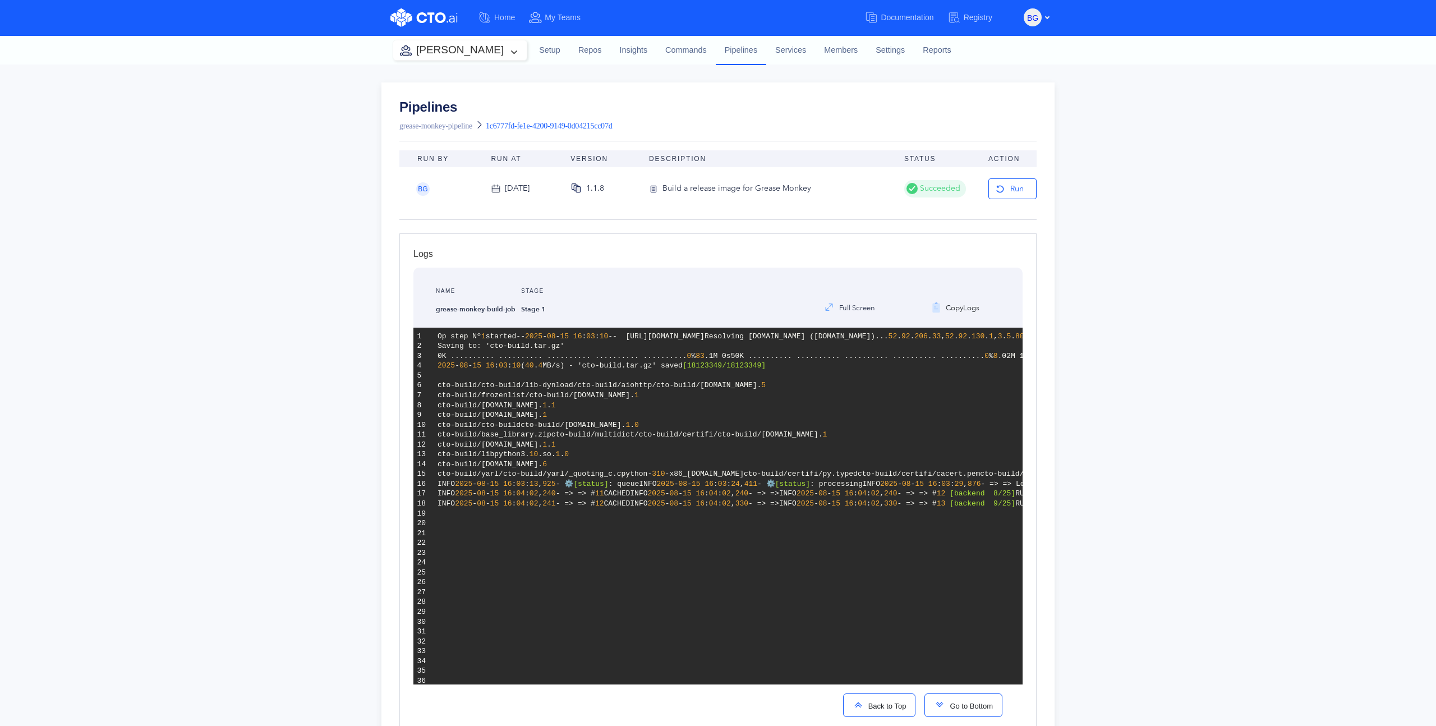  What do you see at coordinates (577, 474) in the screenshot?
I see `span: cto-build/yarl/_quoting_c.cpython-` at bounding box center [577, 474].